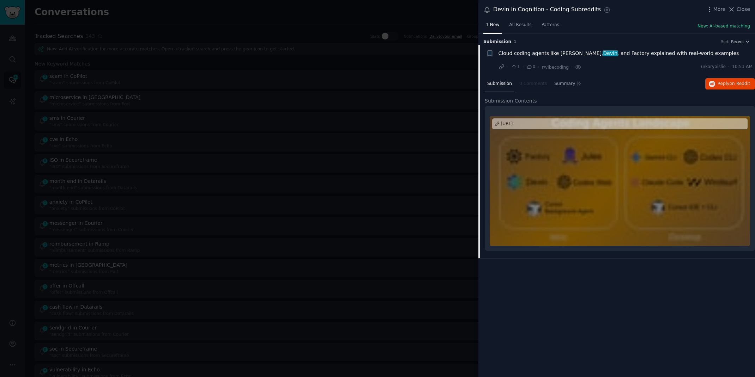 The height and width of the screenshot is (377, 755). What do you see at coordinates (742, 67) in the screenshot?
I see `span: 10:53 AM` at bounding box center [742, 67].